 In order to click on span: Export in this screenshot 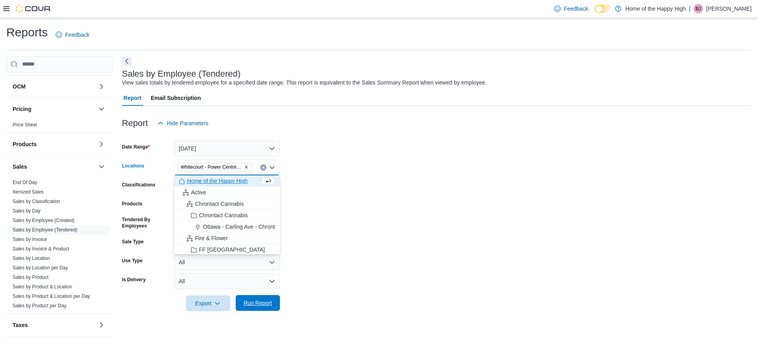, I will do `click(208, 303)`.